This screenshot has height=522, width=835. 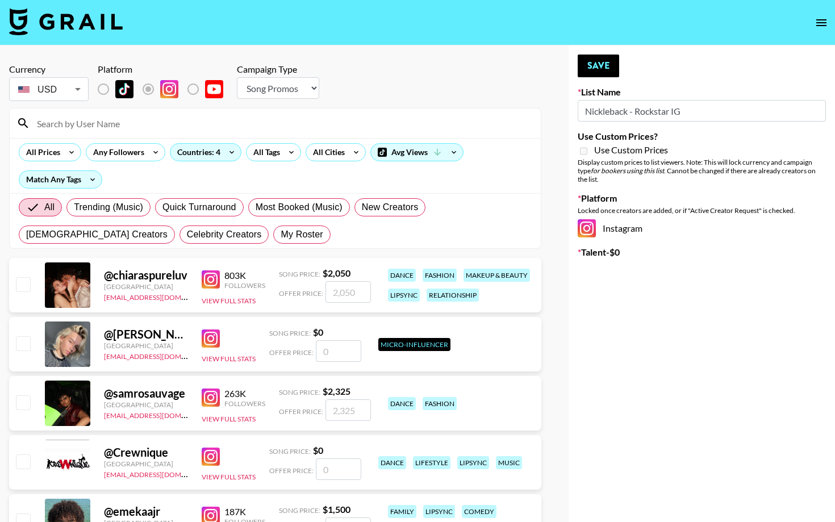 I want to click on img: TikTok, so click(x=124, y=89).